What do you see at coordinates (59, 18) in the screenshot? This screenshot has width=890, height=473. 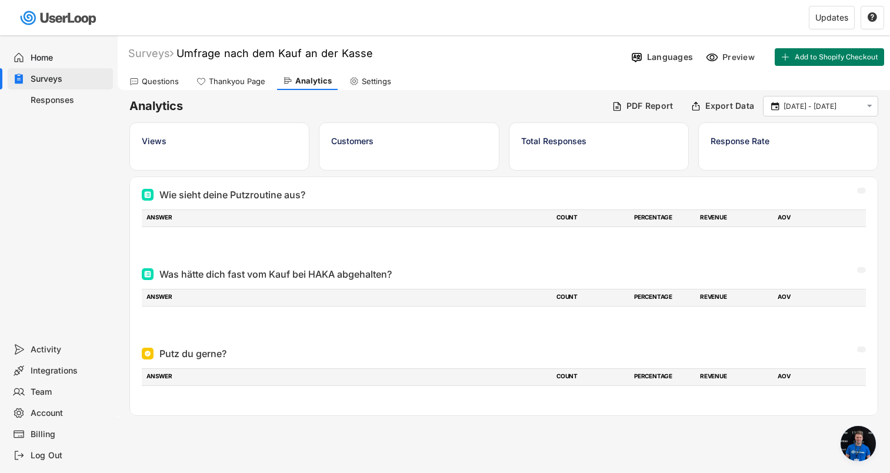 I see `img: userloop-logo-01.svg` at bounding box center [59, 18].